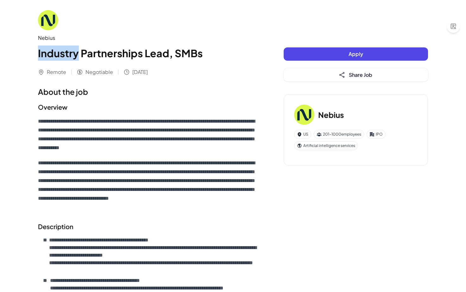  I want to click on div: IPO, so click(376, 134).